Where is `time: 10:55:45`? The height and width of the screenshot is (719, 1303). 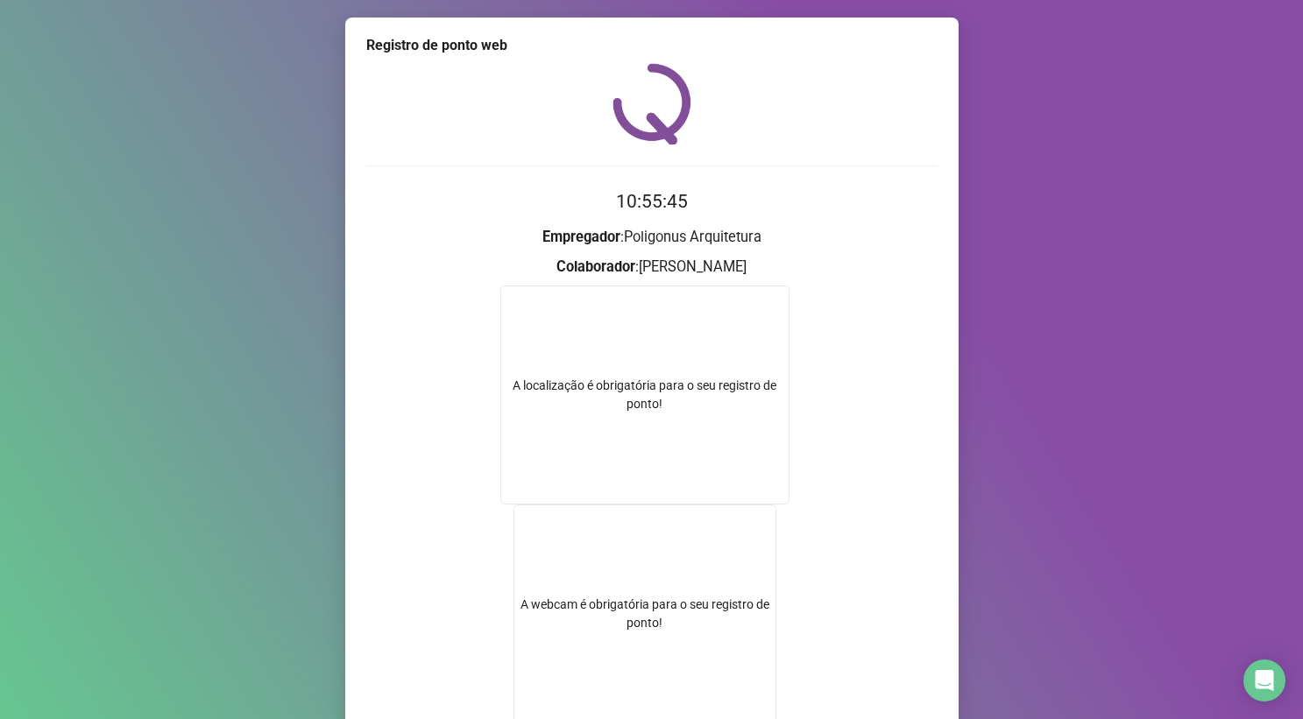
time: 10:55:45 is located at coordinates (652, 202).